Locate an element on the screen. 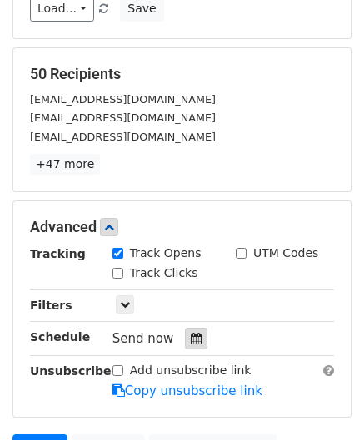 The width and height of the screenshot is (364, 440). strong: Tracking is located at coordinates (57, 254).